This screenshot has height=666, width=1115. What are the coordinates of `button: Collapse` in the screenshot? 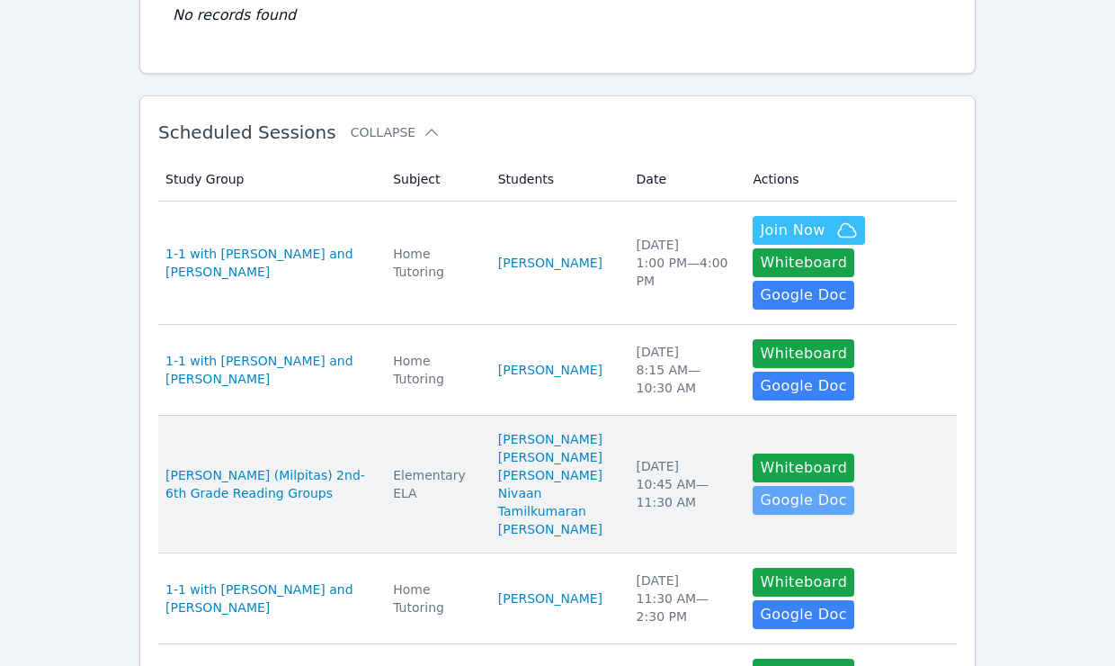 It's located at (396, 132).